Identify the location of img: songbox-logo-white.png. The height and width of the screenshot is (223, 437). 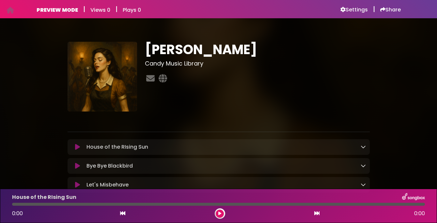
(413, 197).